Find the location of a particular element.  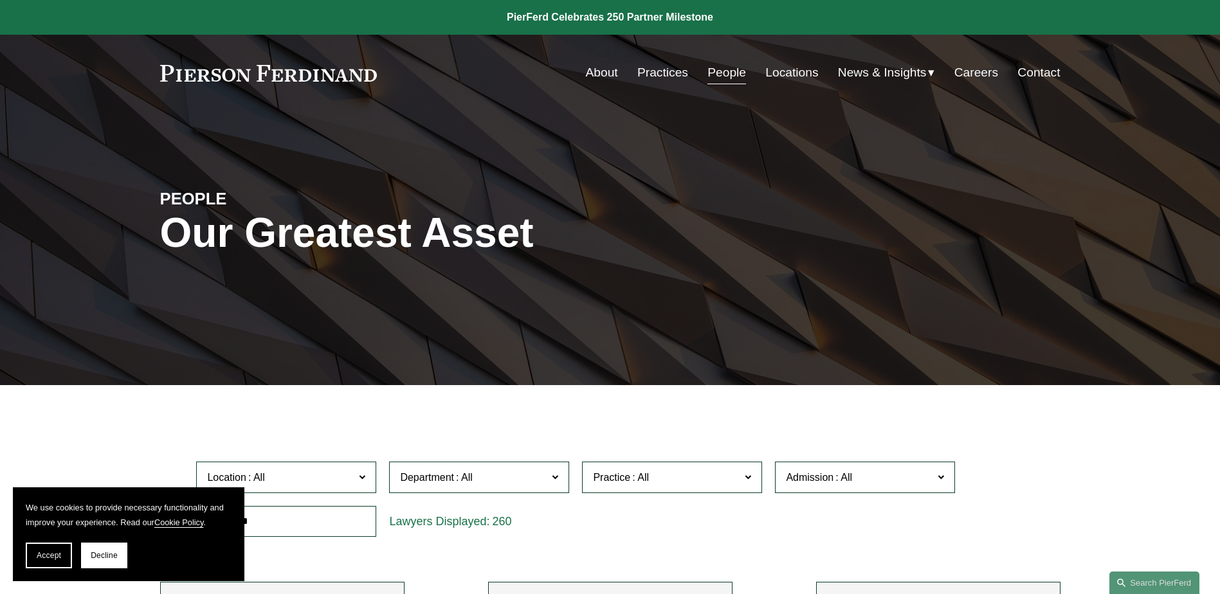

h4: PEOPLE is located at coordinates (273, 199).